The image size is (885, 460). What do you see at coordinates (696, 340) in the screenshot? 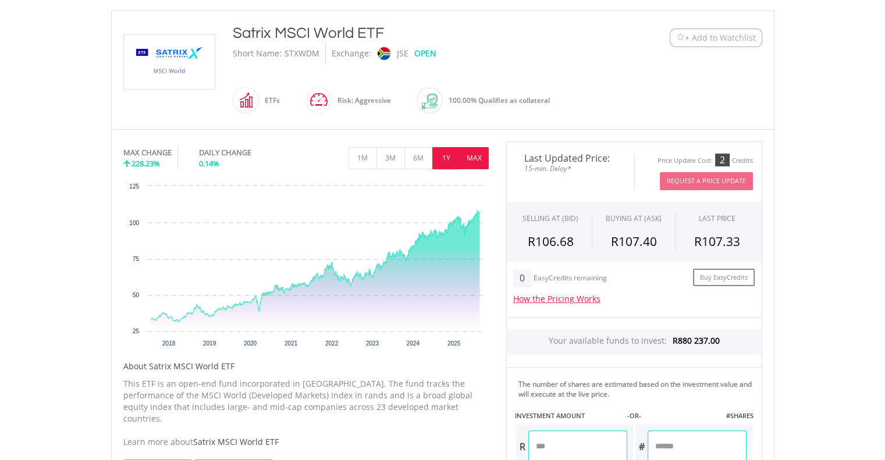
I see `span: R880 237.00` at bounding box center [696, 340].